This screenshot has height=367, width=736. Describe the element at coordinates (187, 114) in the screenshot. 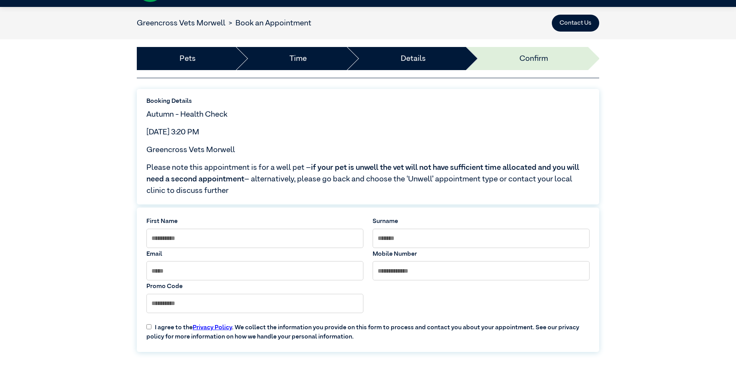

I see `span: Autumn - Health Check` at that location.